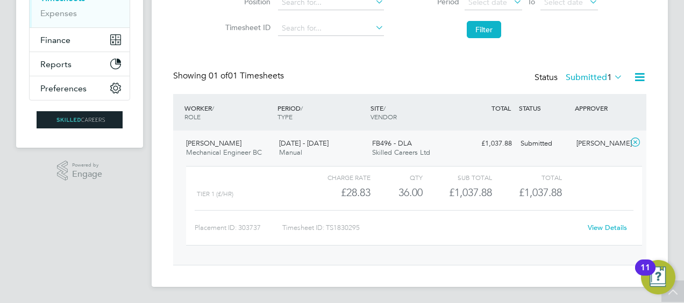 This screenshot has width=684, height=303. I want to click on a: View Details, so click(608, 228).